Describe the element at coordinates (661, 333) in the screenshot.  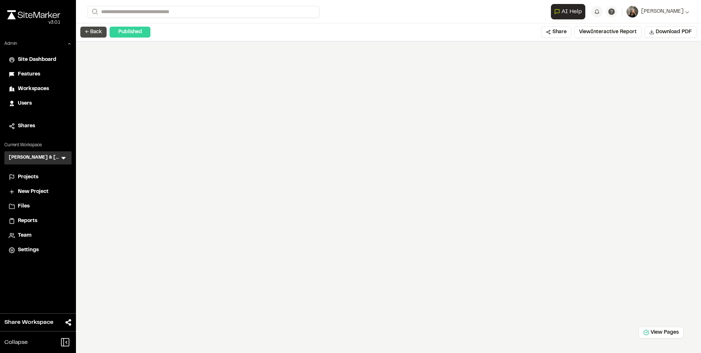
I see `button: View Pages` at that location.